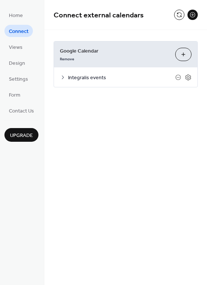 This screenshot has height=285, width=207. What do you see at coordinates (99, 15) in the screenshot?
I see `span: Connect external calendars` at bounding box center [99, 15].